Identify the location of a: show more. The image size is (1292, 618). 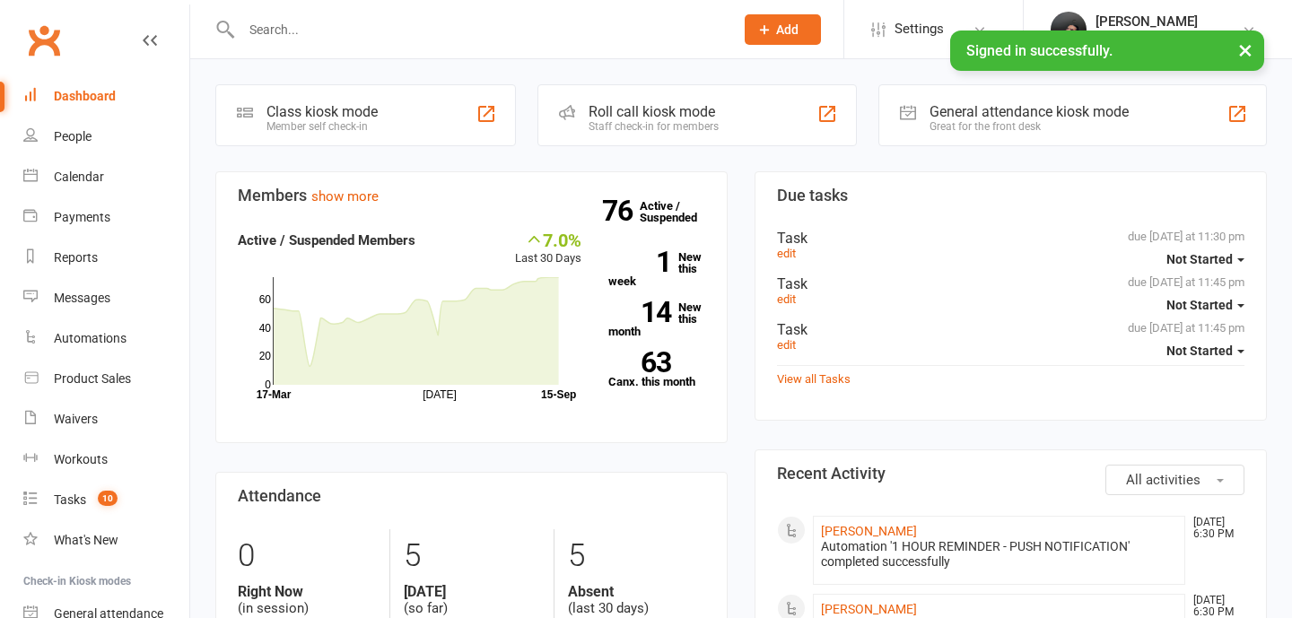
(345, 197).